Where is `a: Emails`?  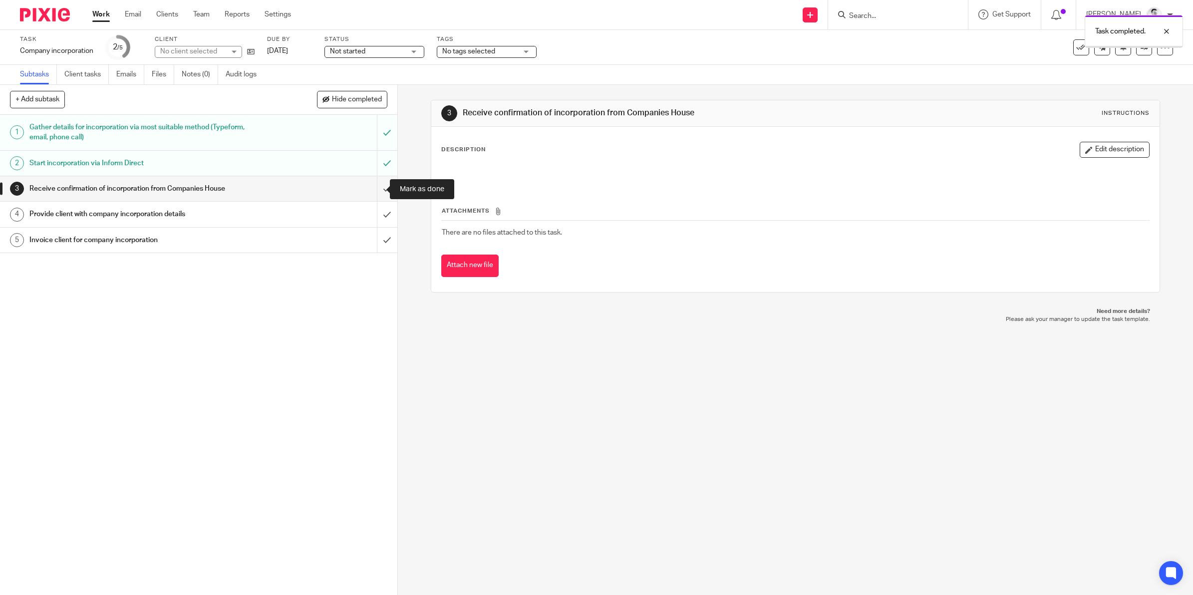 a: Emails is located at coordinates (130, 74).